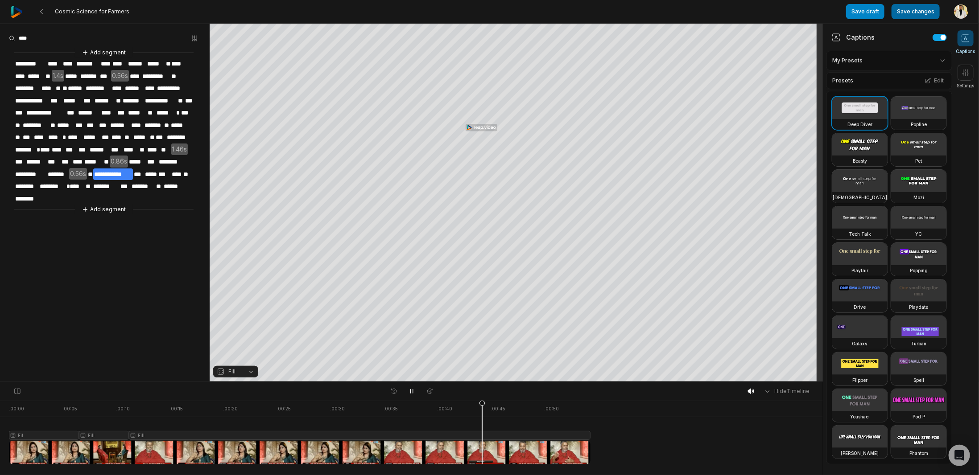 This screenshot has height=475, width=979. What do you see at coordinates (965, 51) in the screenshot?
I see `span: Captions` at bounding box center [965, 51].